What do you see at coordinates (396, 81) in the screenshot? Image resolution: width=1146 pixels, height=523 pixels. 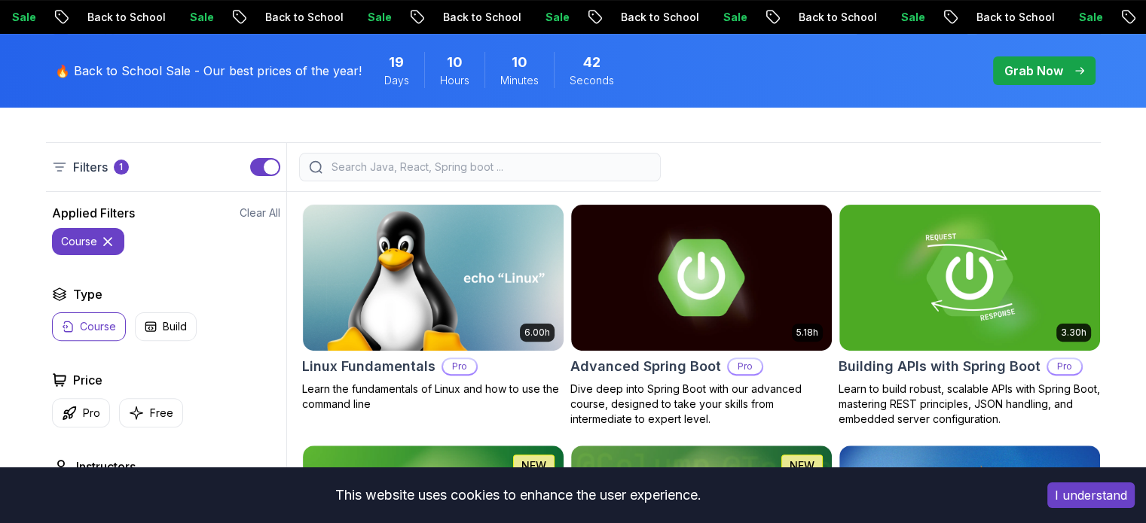 I see `span: Days` at bounding box center [396, 81].